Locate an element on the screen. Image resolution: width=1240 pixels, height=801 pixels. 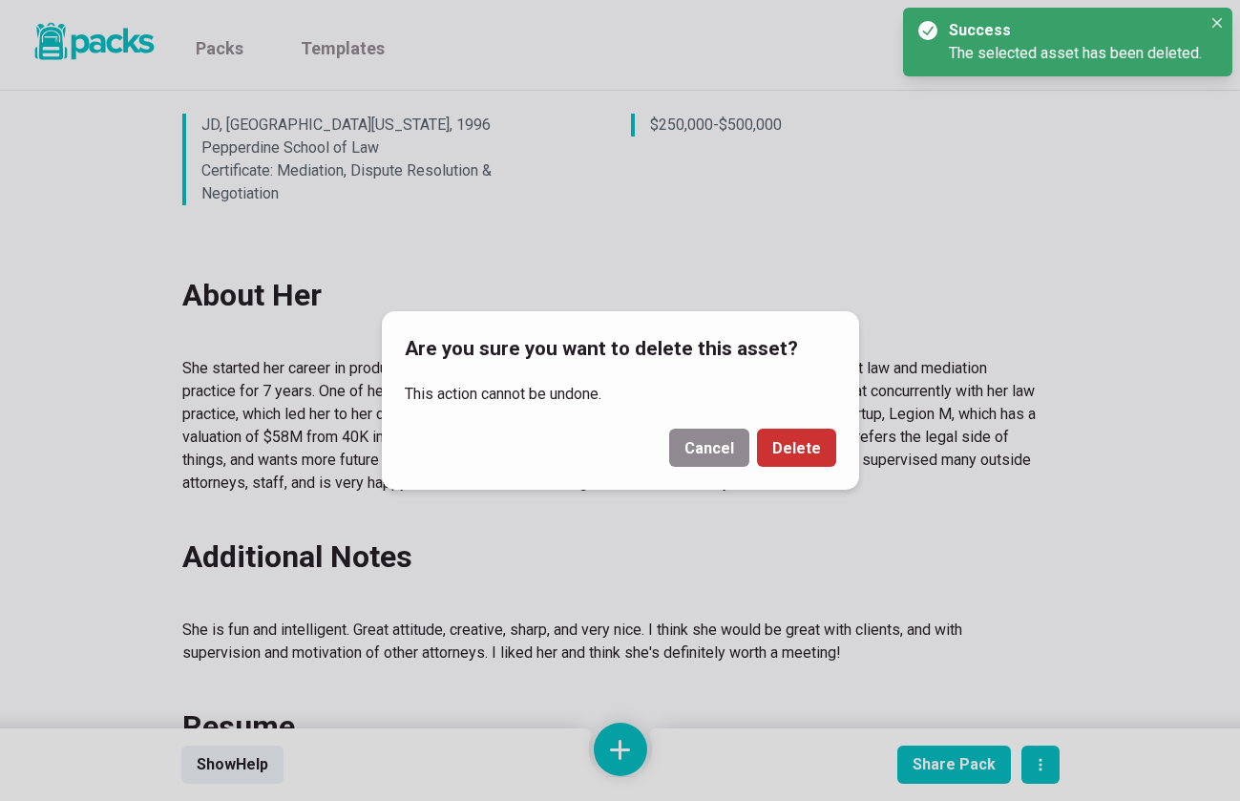
button: Delete is located at coordinates (796, 448).